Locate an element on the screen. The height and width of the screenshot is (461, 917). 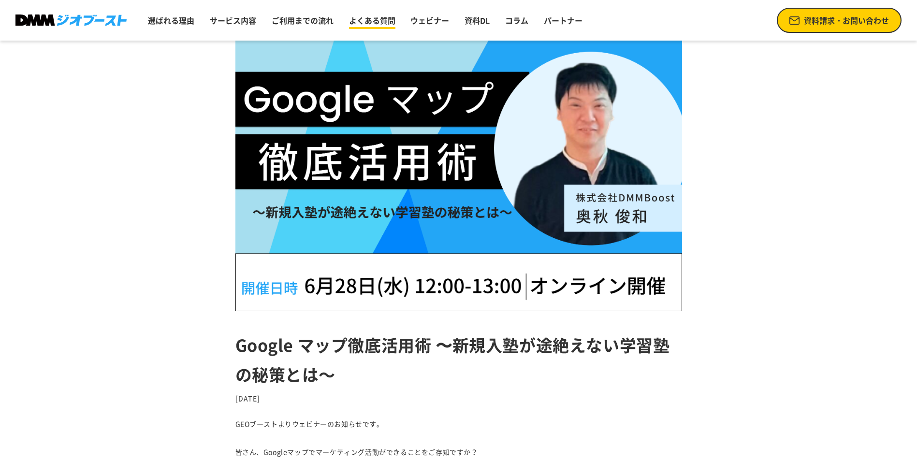
a: よくある質問 is located at coordinates (372, 20).